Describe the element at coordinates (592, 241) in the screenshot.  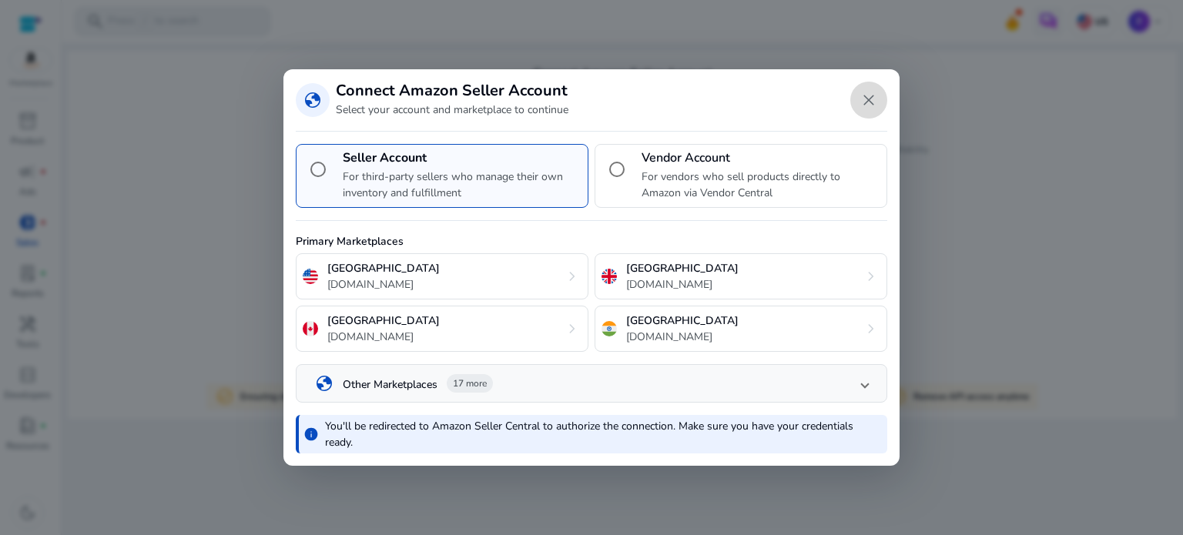
I see `p: Primary Marketplaces` at that location.